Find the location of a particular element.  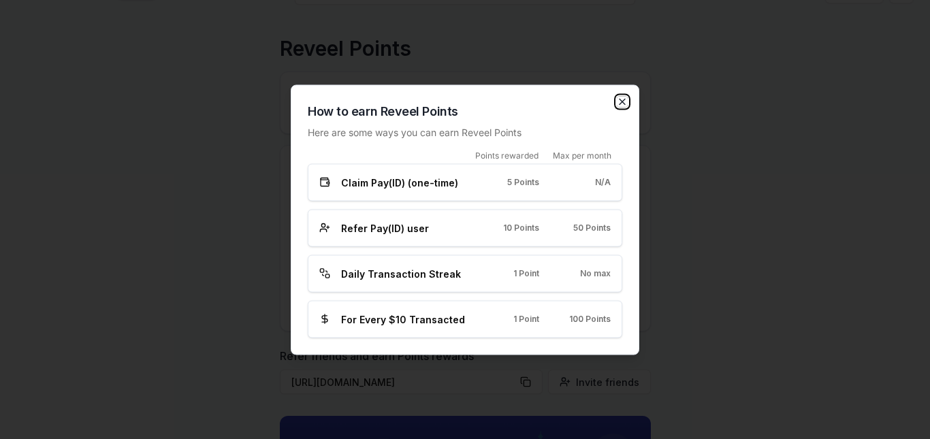

span: 10 Points is located at coordinates (521, 228).